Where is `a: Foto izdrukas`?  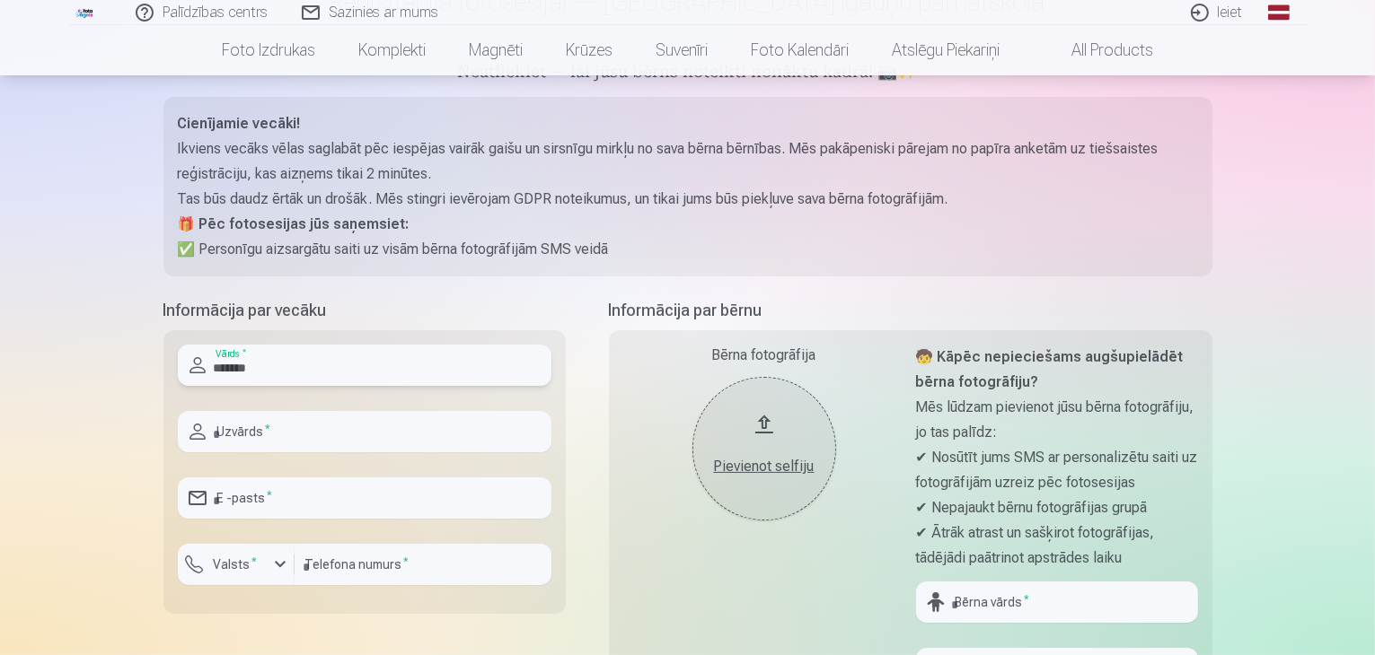 a: Foto izdrukas is located at coordinates (268, 50).